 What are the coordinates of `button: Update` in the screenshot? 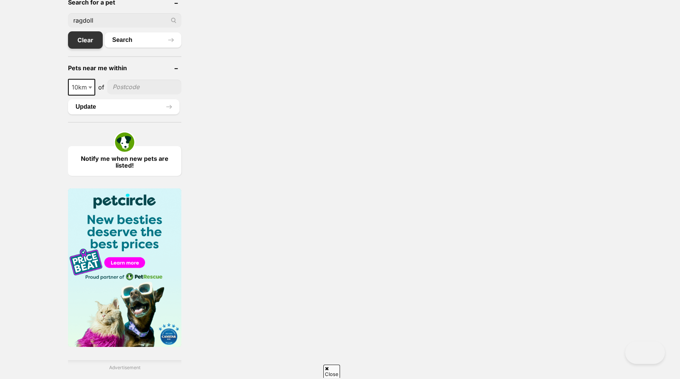 It's located at (123, 107).